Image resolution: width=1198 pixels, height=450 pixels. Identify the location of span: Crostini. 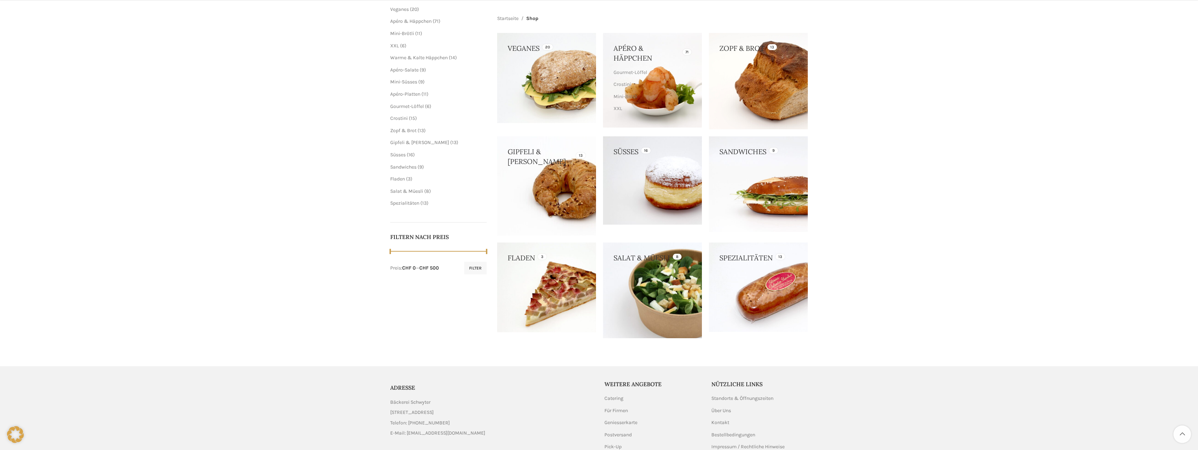
(399, 118).